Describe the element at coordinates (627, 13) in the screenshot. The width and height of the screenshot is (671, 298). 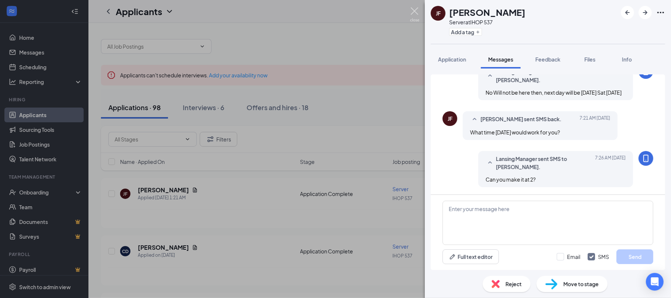
I see `button: ArrowLeftNew` at that location.